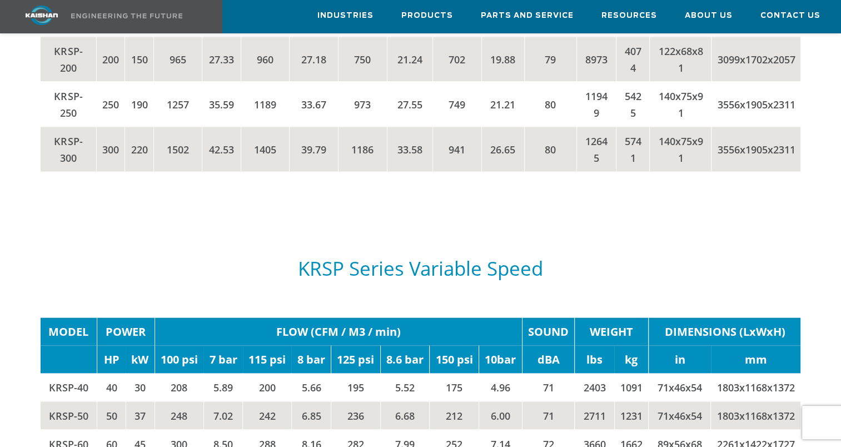  I want to click on td: 6.00, so click(500, 415).